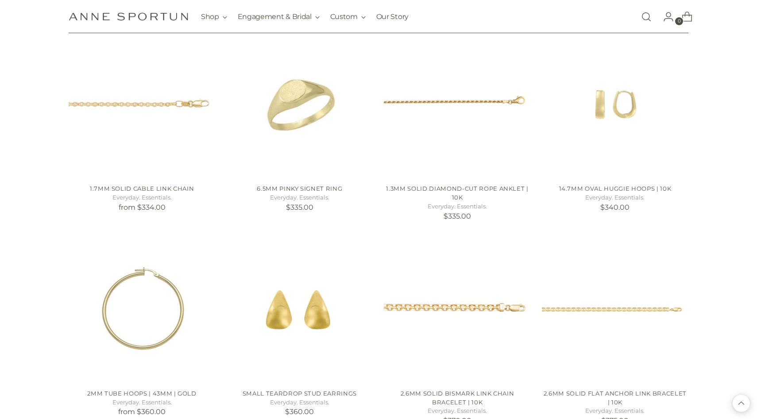 The height and width of the screenshot is (419, 757). Describe the element at coordinates (392, 17) in the screenshot. I see `a: Our Story` at that location.